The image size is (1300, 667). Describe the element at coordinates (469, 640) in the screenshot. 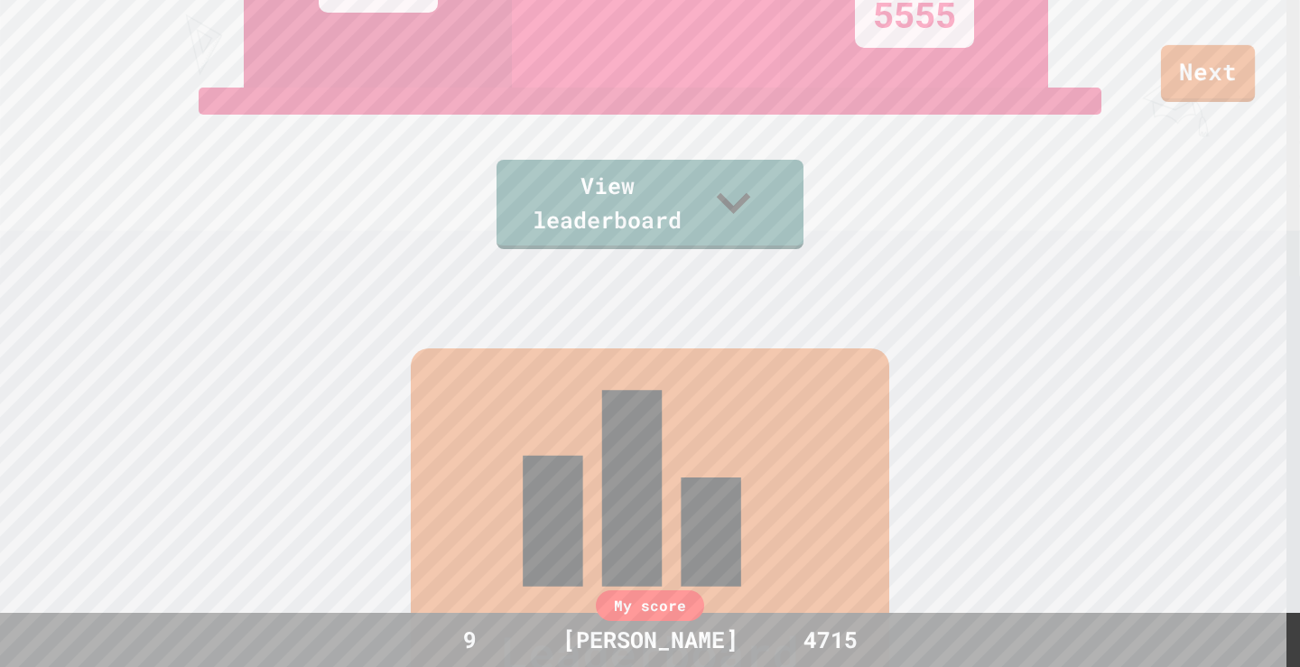

I see `div: 9` at that location.